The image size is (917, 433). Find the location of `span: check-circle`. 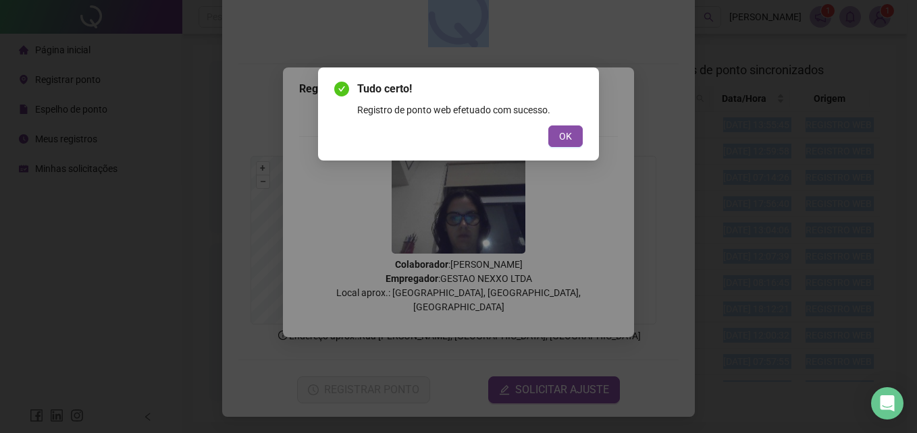

span: check-circle is located at coordinates (342, 89).